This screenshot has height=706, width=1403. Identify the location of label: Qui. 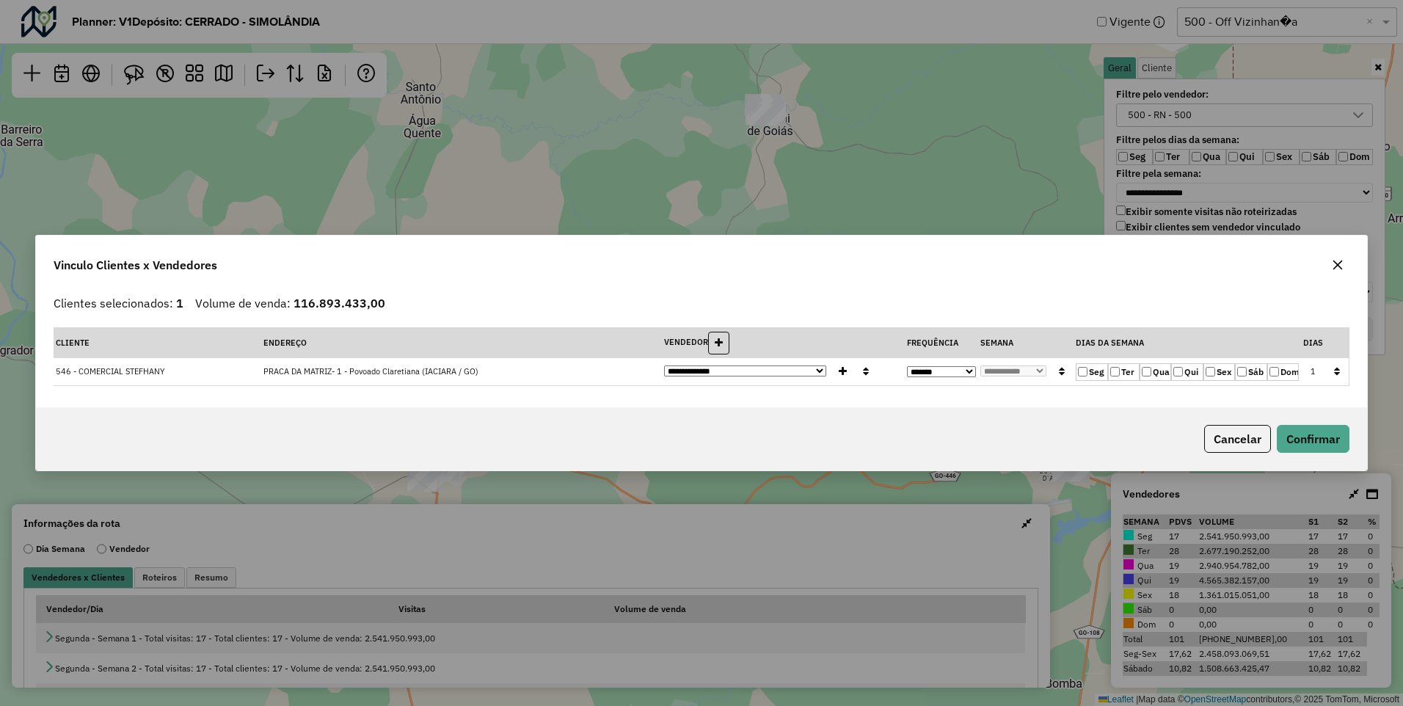
(1187, 372).